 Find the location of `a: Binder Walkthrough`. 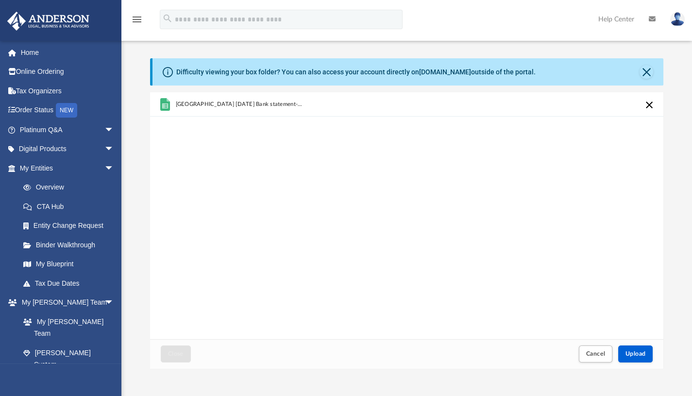

a: Binder Walkthrough is located at coordinates (71, 245).